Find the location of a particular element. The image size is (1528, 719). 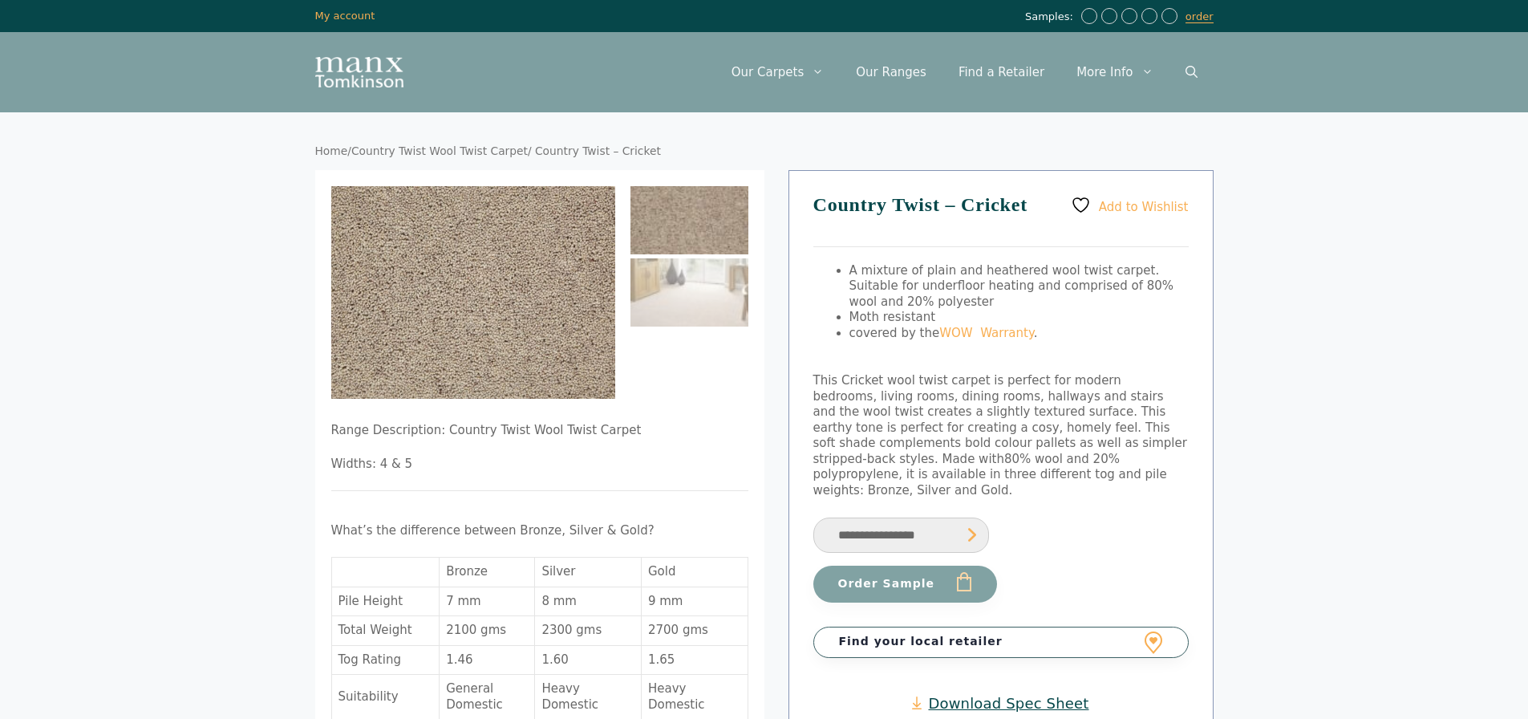

li: covered by the . is located at coordinates (1019, 334).